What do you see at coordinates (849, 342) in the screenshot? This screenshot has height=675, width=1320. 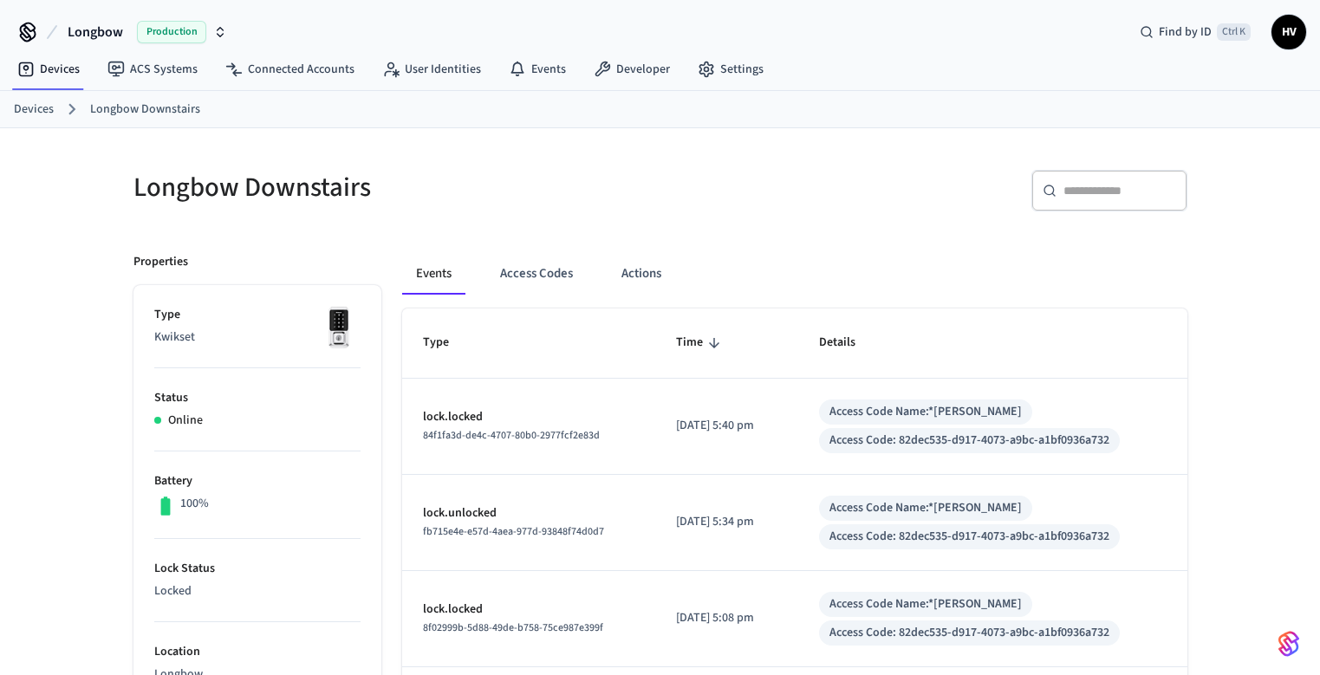 I see `span: Details` at bounding box center [849, 342].